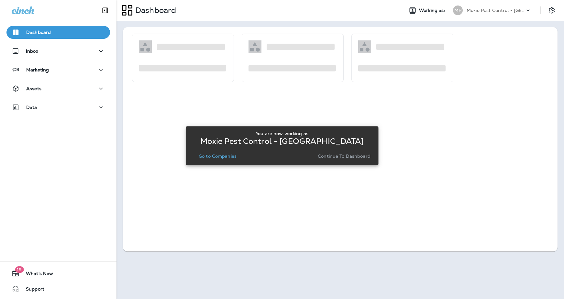 Image resolution: width=564 pixels, height=299 pixels. What do you see at coordinates (282, 134) in the screenshot?
I see `p: You are now working as` at bounding box center [282, 134].